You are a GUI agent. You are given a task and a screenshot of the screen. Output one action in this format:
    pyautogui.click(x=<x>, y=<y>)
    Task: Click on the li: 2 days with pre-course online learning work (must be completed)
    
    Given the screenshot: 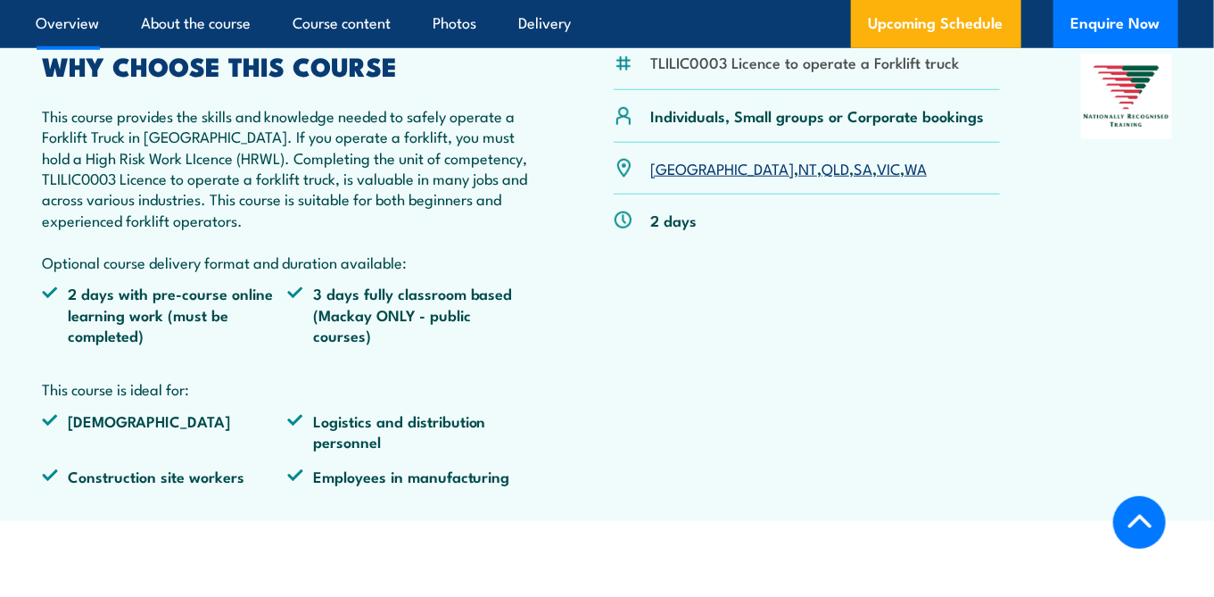 What is the action you would take?
    pyautogui.click(x=164, y=314)
    